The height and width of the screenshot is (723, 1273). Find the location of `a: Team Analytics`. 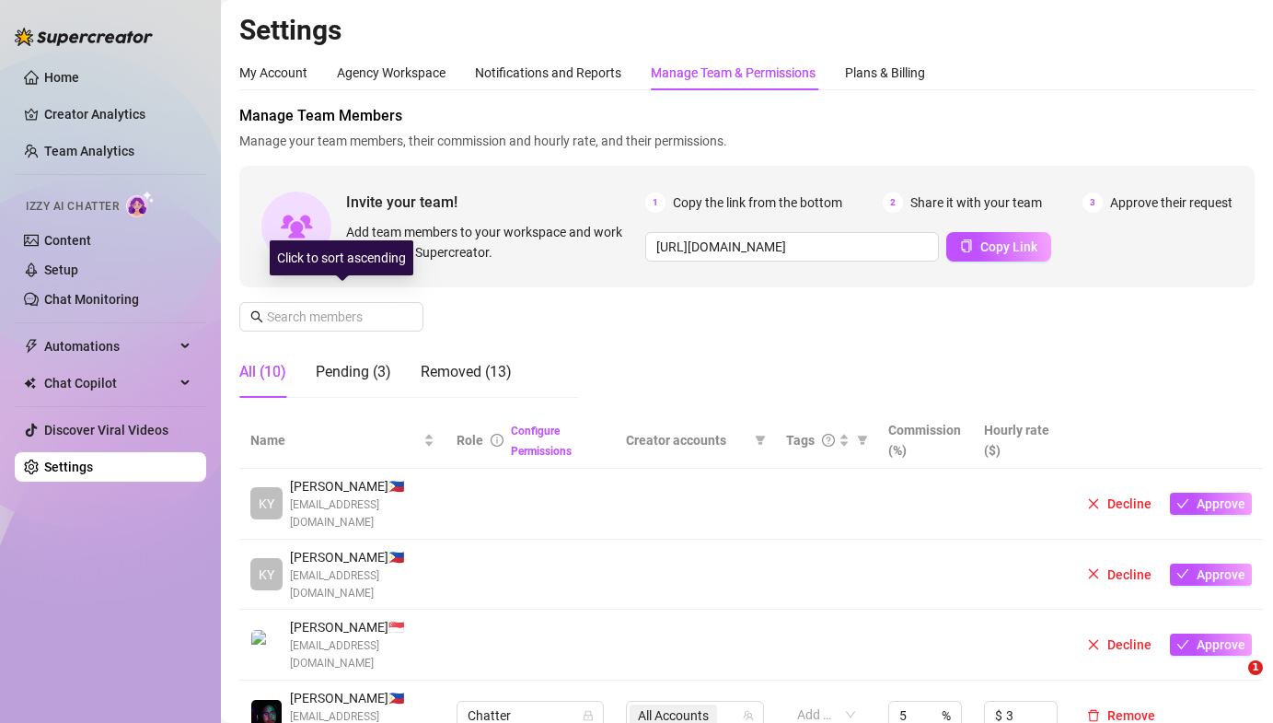

a: Team Analytics is located at coordinates (89, 151).